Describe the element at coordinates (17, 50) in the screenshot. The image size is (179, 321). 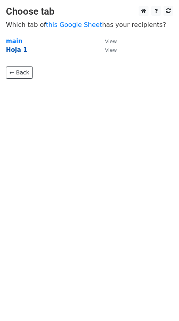
I see `strong: Hoja 1` at that location.